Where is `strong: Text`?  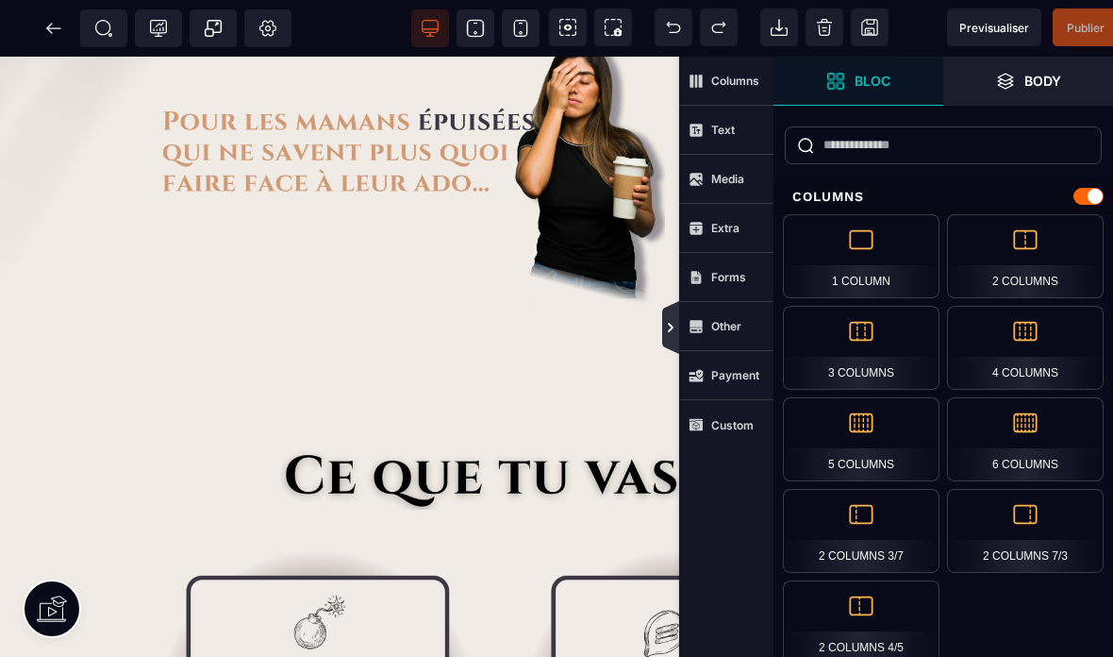
strong: Text is located at coordinates (723, 129).